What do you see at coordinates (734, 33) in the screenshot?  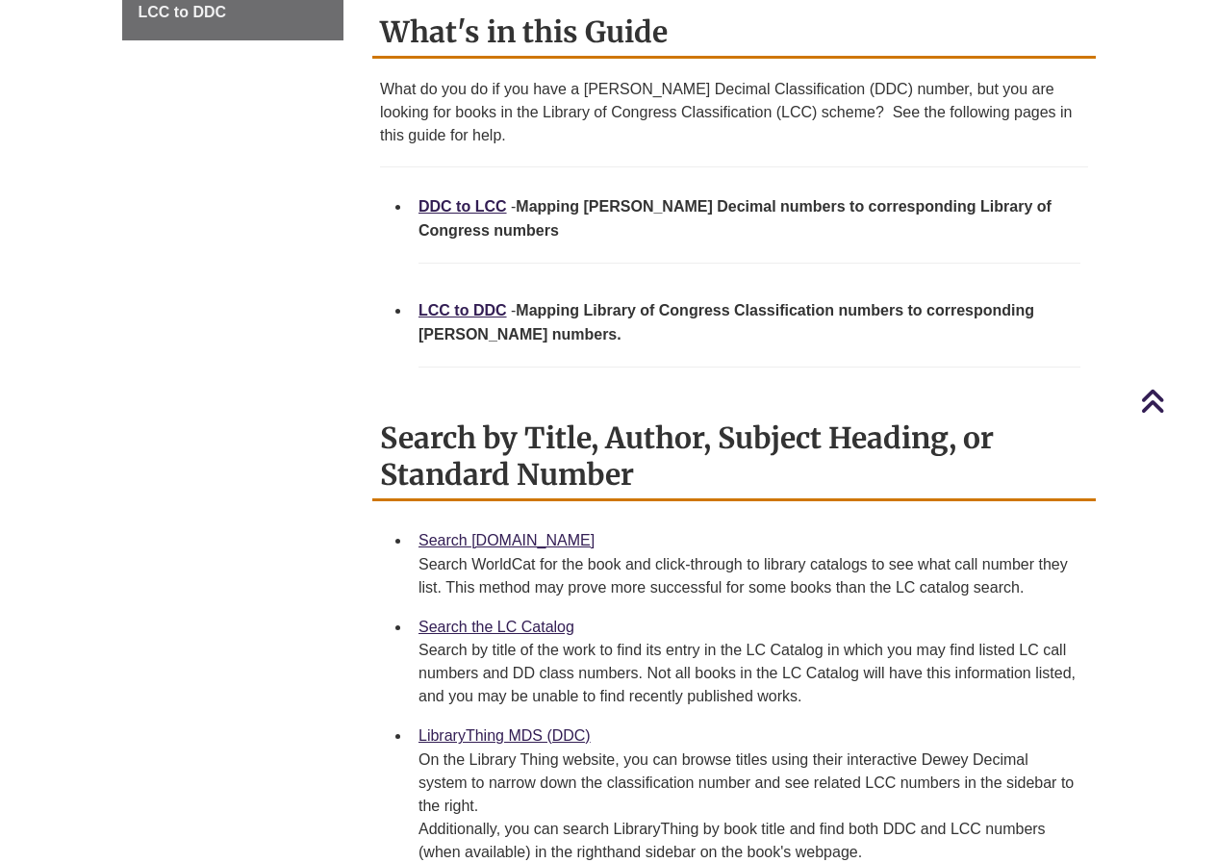 I see `h2: What's in this Guide` at bounding box center [734, 33].